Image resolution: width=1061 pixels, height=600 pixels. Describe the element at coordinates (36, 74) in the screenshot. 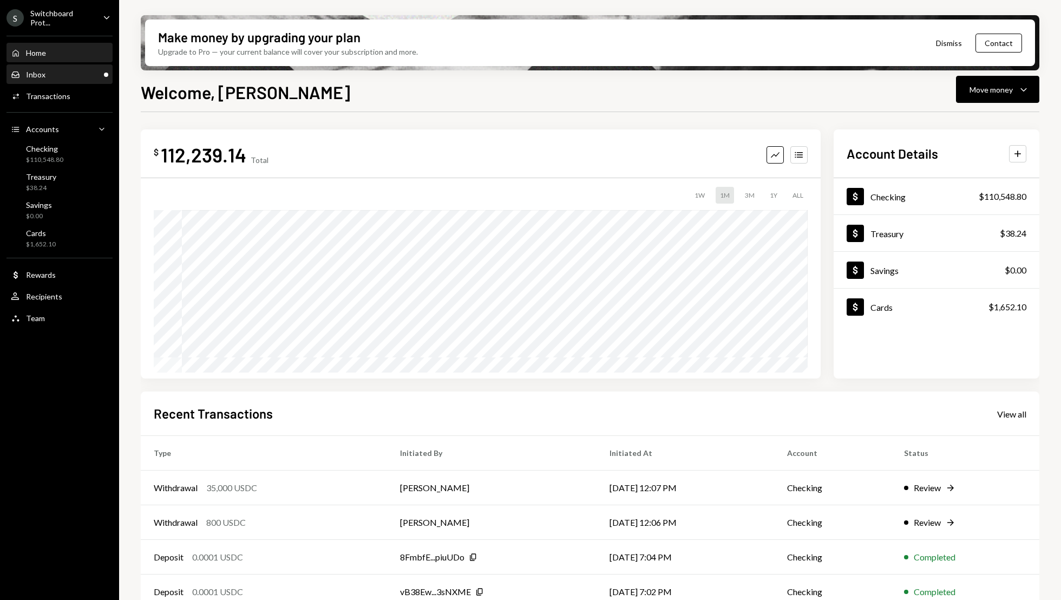

I see `div: Inbox` at that location.